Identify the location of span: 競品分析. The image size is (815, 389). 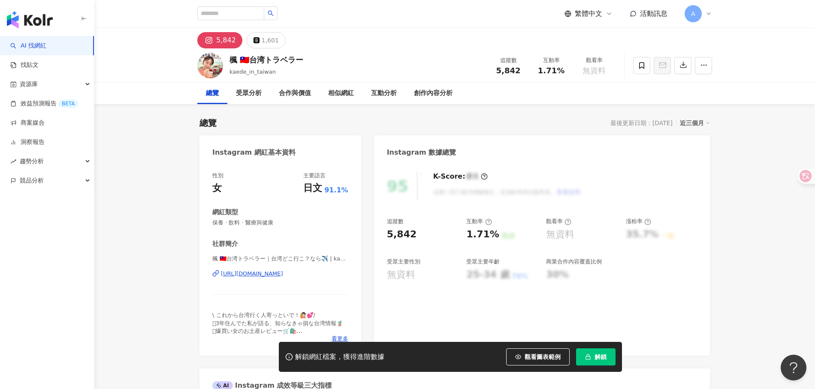
(32, 181).